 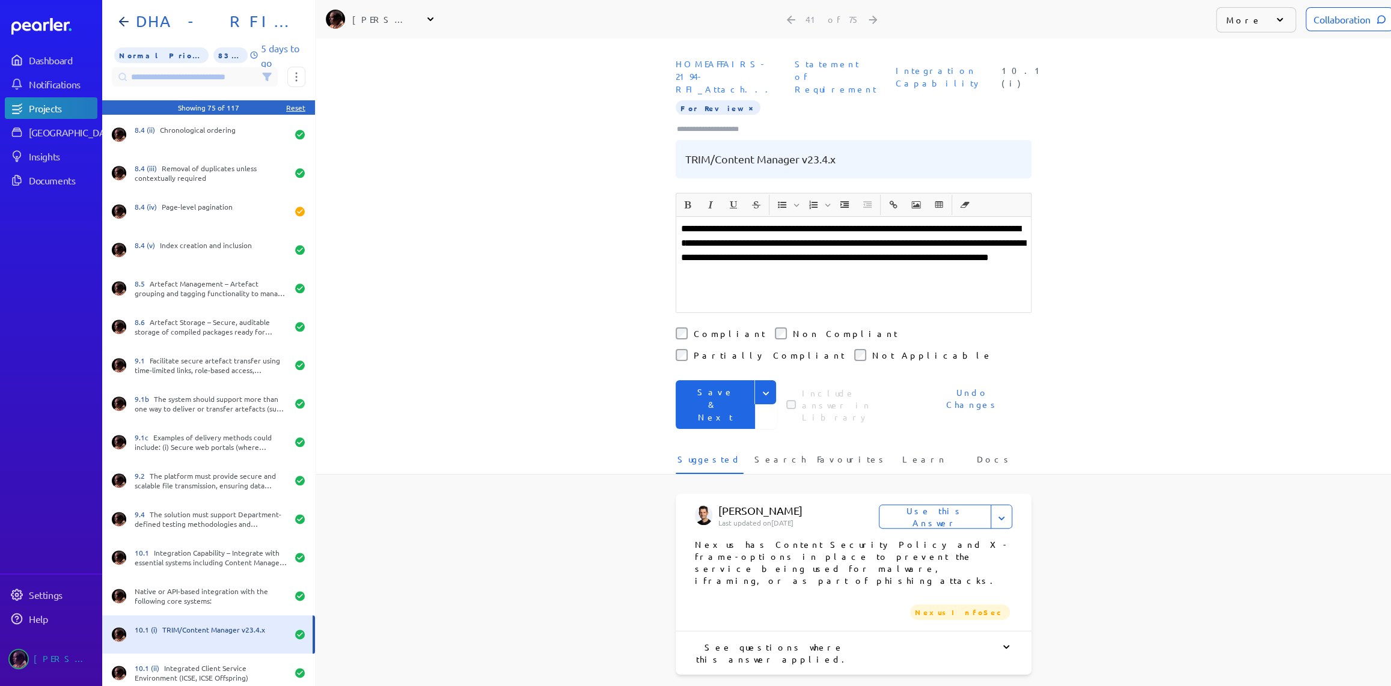 What do you see at coordinates (63, 180) in the screenshot?
I see `div: Documents` at bounding box center [63, 180].